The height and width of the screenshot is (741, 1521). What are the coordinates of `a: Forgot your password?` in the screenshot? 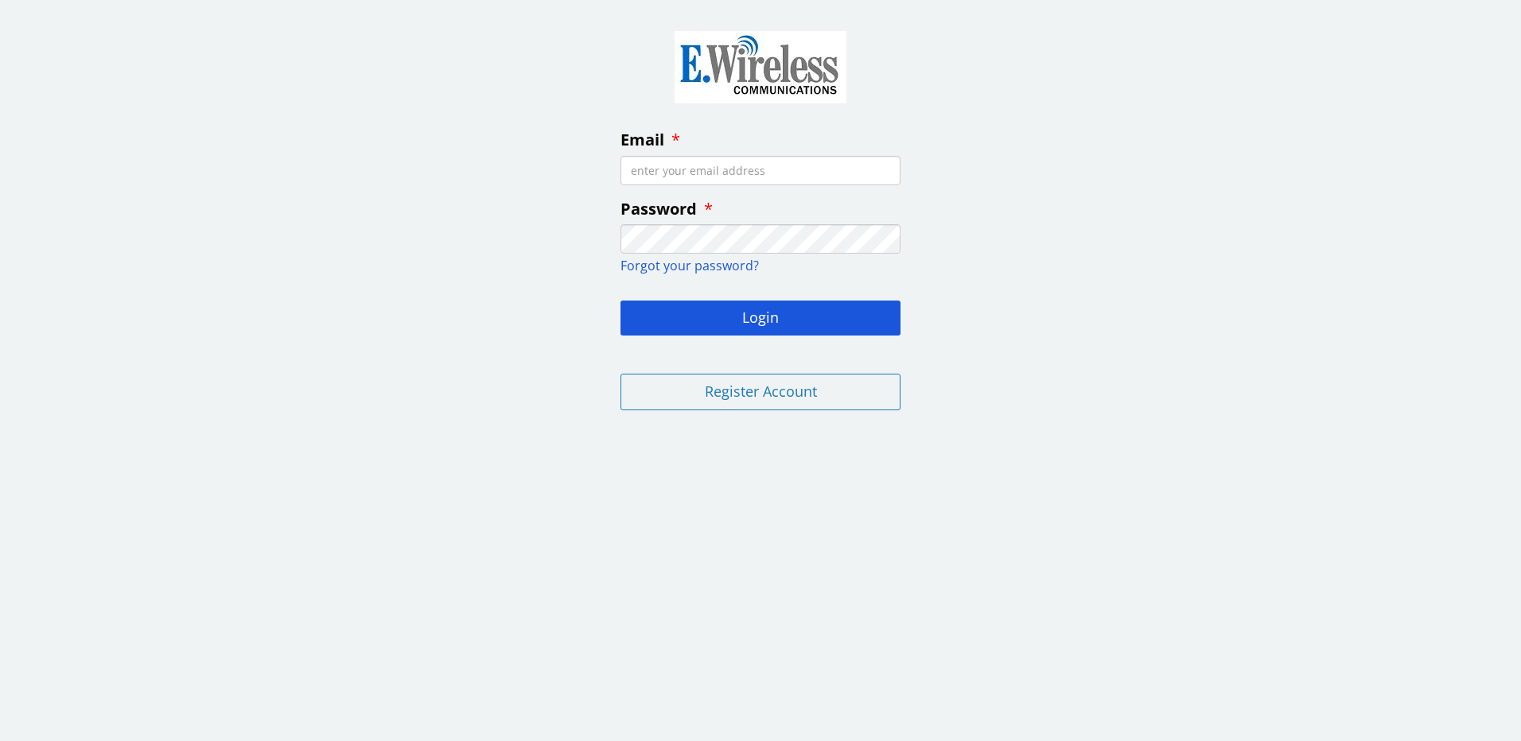 It's located at (690, 266).